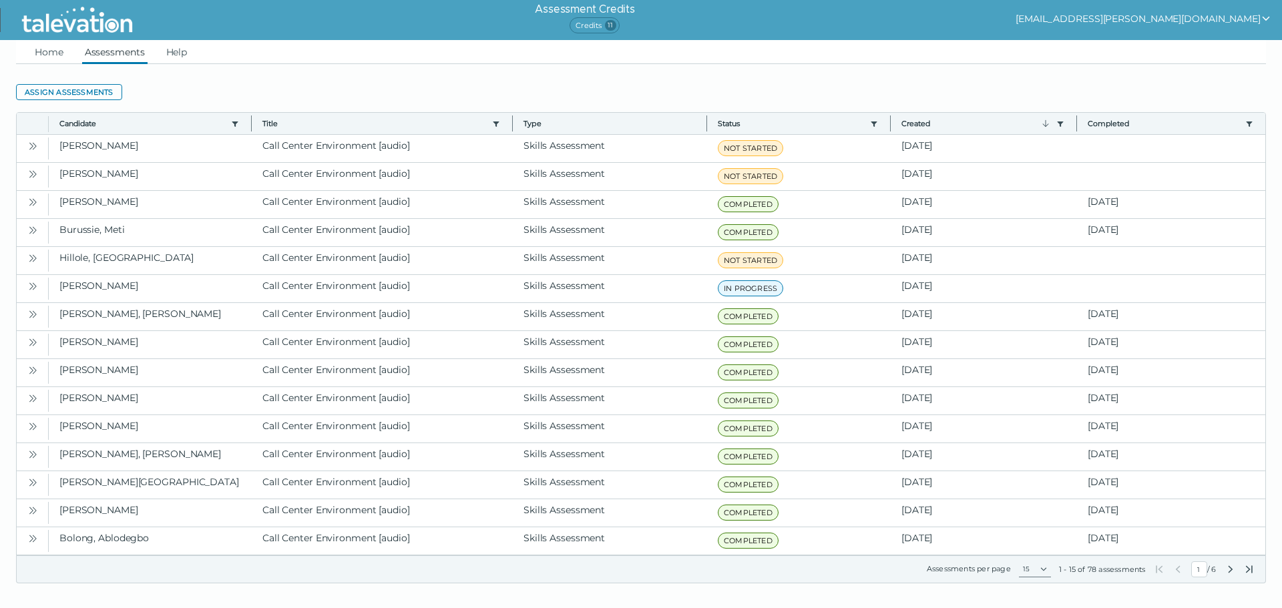 The height and width of the screenshot is (608, 1282). Describe the element at coordinates (791, 124) in the screenshot. I see `button: Status` at that location.